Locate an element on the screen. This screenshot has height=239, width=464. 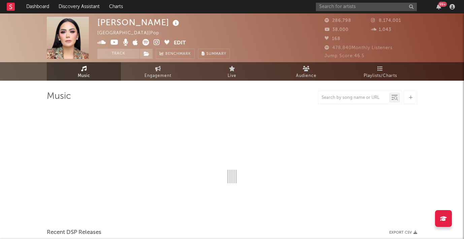
button: Edit is located at coordinates (180, 43).